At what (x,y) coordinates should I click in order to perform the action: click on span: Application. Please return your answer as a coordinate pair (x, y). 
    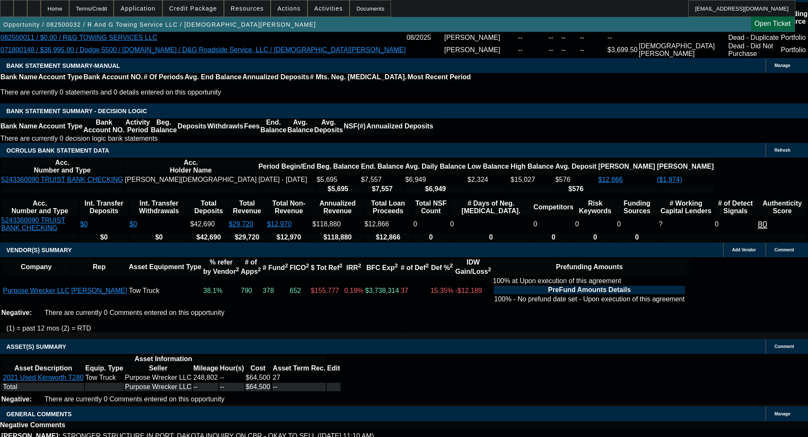
    Looking at the image, I should click on (138, 8).